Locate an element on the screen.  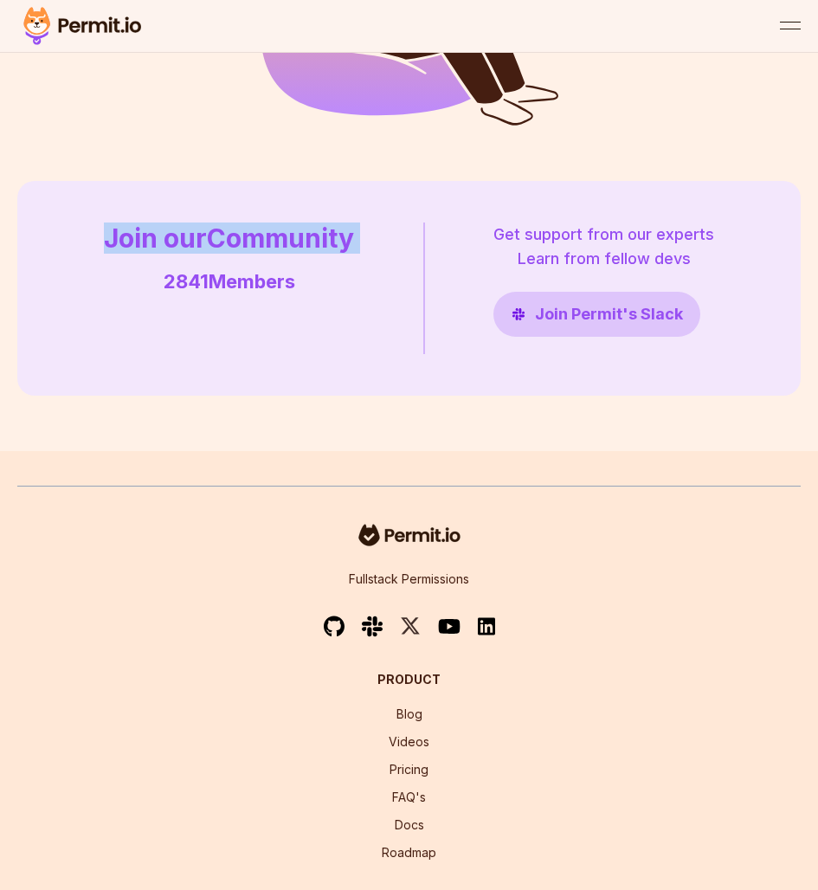
p: Fullstack Permissions is located at coordinates (408, 579).